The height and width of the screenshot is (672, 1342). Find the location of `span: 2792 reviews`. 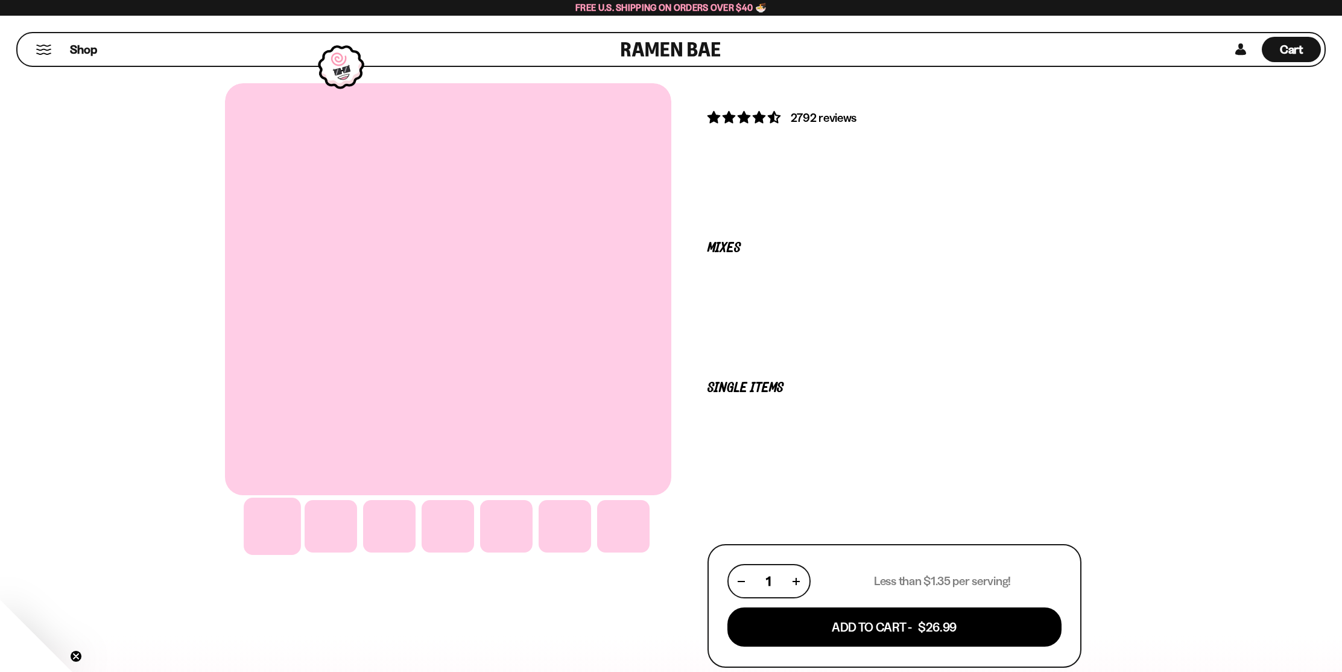

span: 2792 reviews is located at coordinates (824, 118).